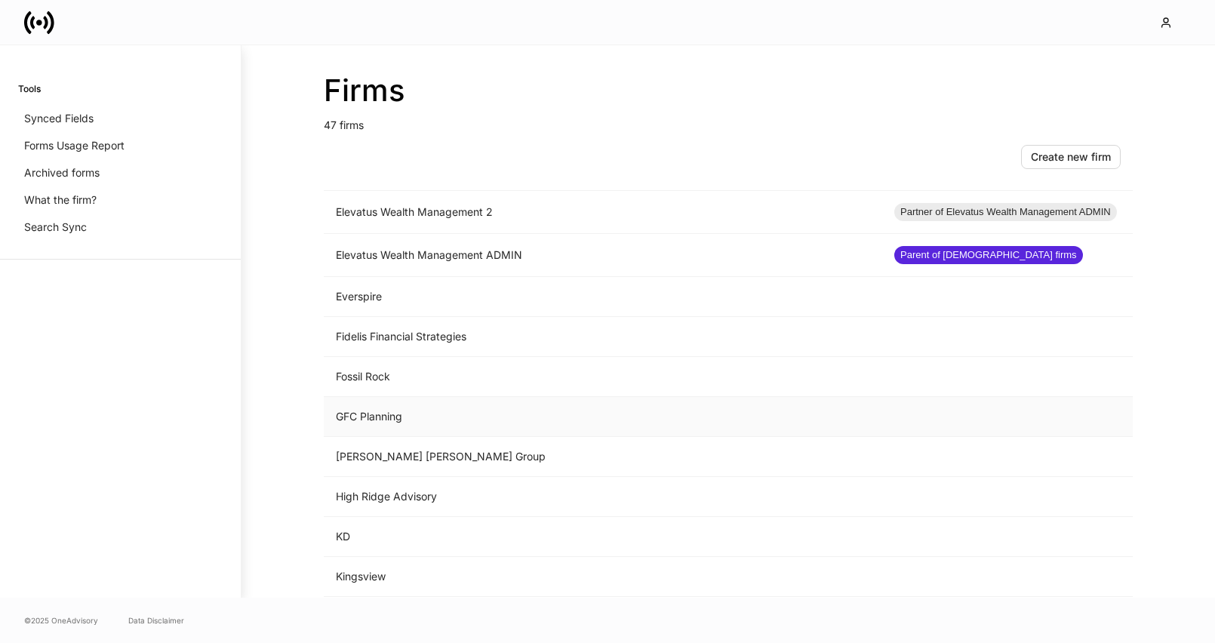  Describe the element at coordinates (120, 146) in the screenshot. I see `a: Forms Usage Report` at that location.